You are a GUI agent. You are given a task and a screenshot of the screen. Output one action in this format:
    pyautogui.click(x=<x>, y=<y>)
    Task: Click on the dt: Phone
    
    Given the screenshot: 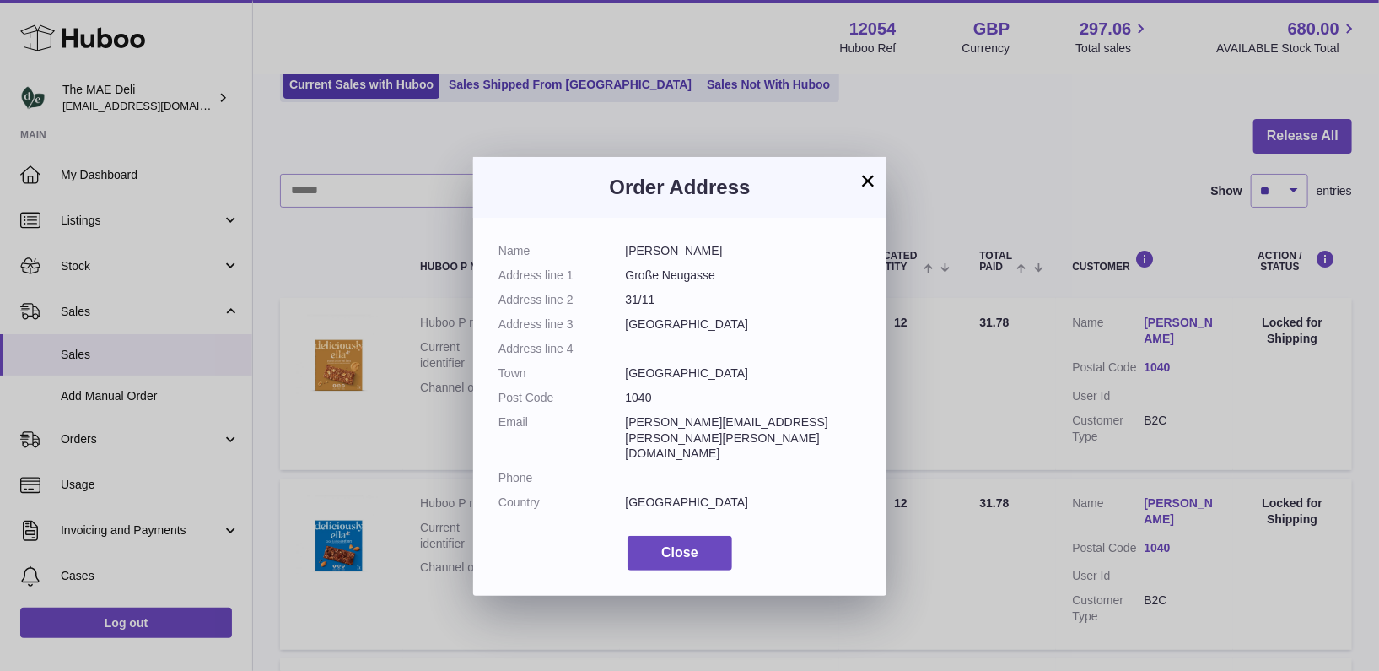 What is the action you would take?
    pyautogui.click(x=562, y=477)
    